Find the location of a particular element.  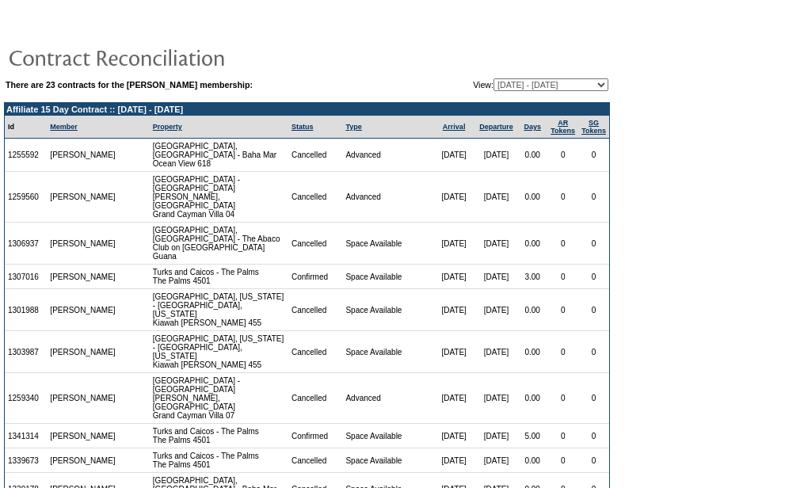

a: Property is located at coordinates (167, 127).